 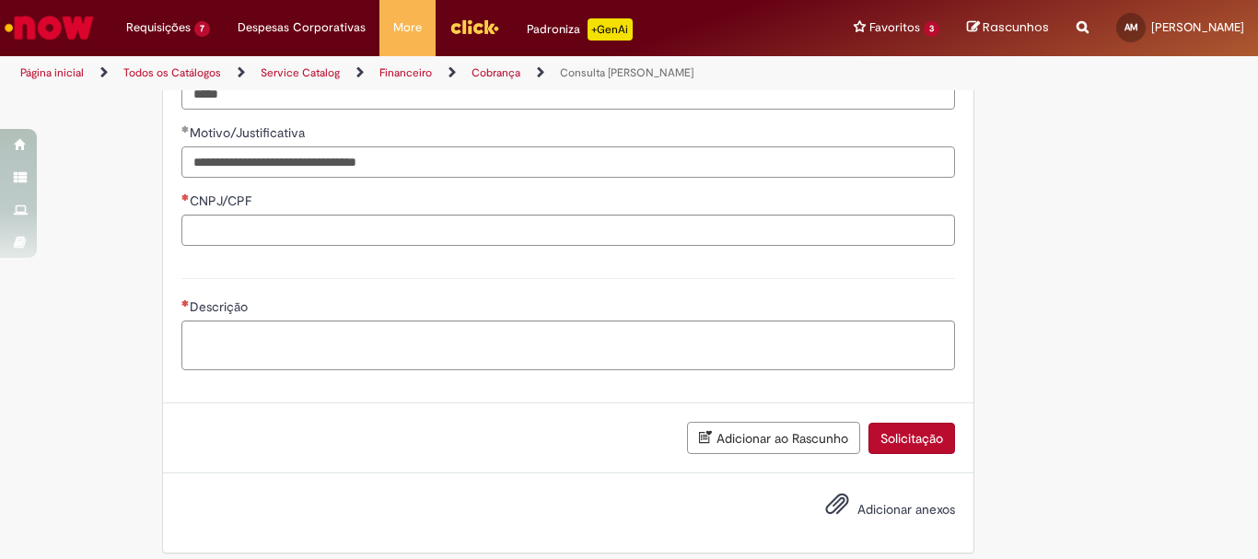 What do you see at coordinates (568, 230) in the screenshot?
I see `input: CNPJ/CPF` at bounding box center [568, 230].